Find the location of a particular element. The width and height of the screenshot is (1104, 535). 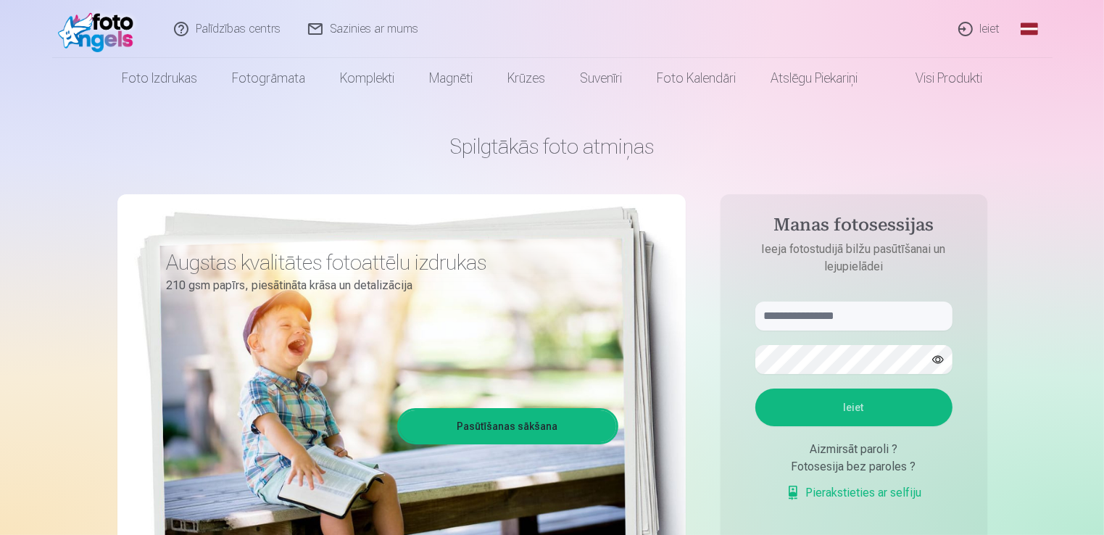

a: Pierakstieties ar selfiju is located at coordinates (854, 493).